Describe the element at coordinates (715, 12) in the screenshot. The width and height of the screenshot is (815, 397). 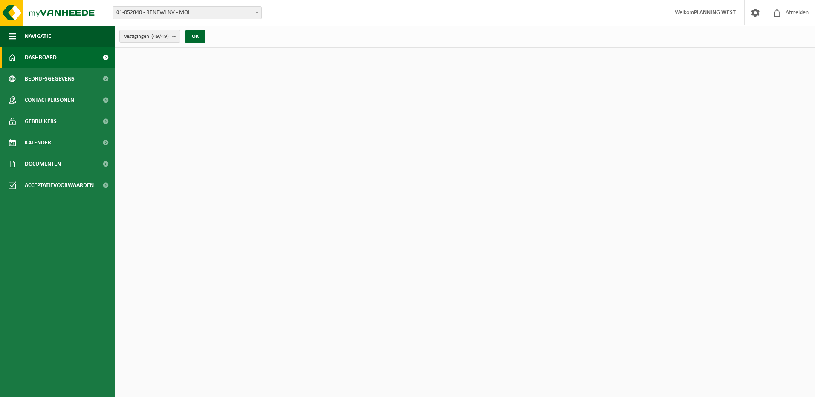
I see `strong: PLANNING WEST` at that location.